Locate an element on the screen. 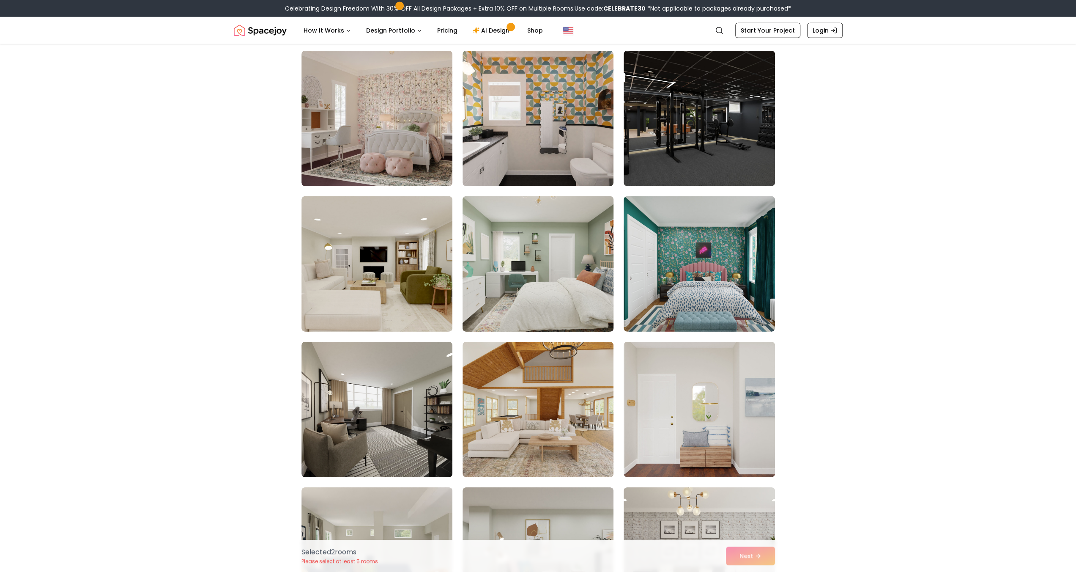 The width and height of the screenshot is (1076, 572). a: Shop is located at coordinates (535, 30).